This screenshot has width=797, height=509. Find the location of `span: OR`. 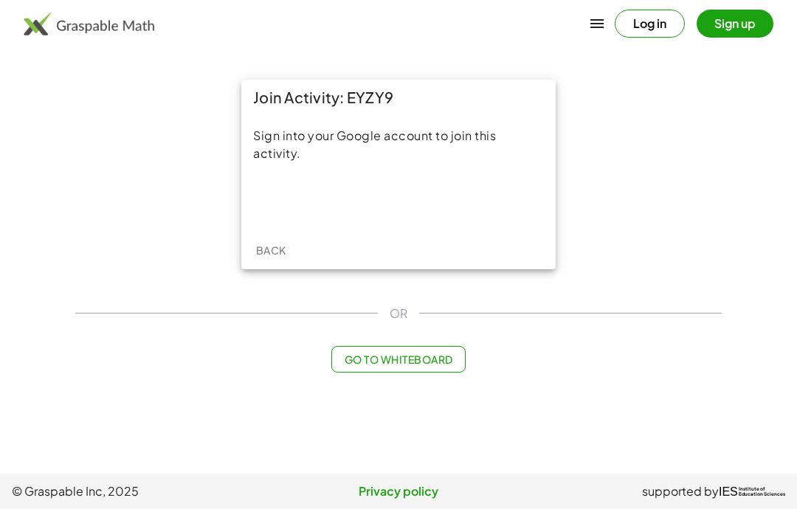

span: OR is located at coordinates (398, 314).